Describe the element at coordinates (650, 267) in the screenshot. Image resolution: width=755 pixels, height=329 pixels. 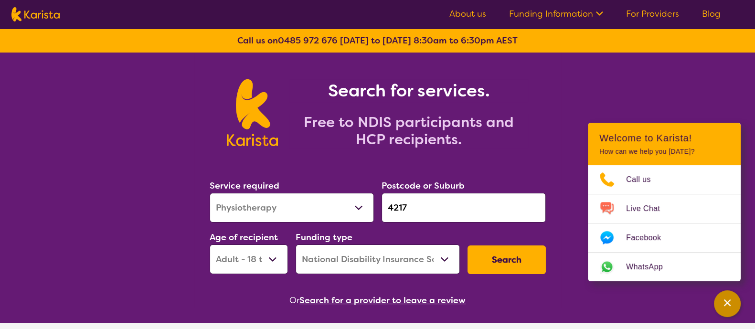
I see `span: WhatsApp` at that location.